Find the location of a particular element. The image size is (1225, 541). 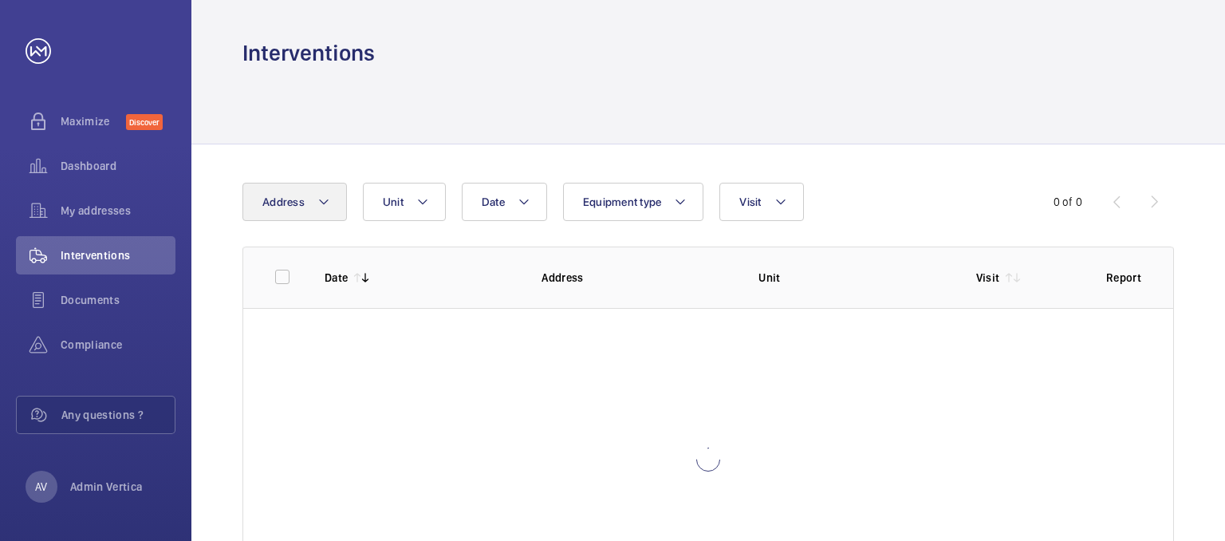

p: Unit is located at coordinates (854, 278).